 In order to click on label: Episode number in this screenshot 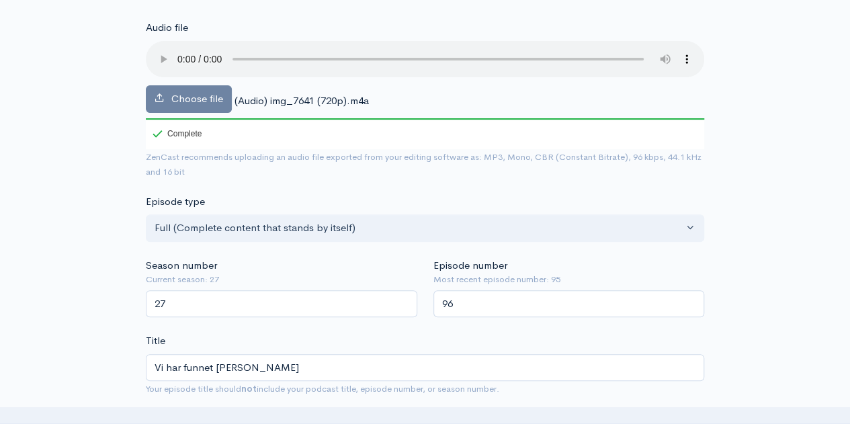, I will do `click(470, 265)`.